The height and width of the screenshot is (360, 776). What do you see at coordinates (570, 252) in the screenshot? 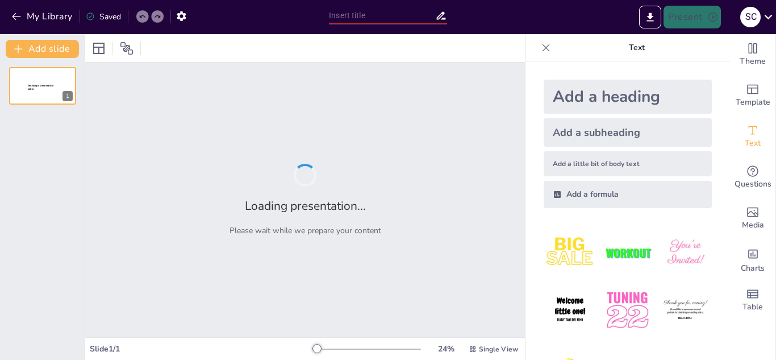
I see `img: 1.jpeg` at bounding box center [570, 252].